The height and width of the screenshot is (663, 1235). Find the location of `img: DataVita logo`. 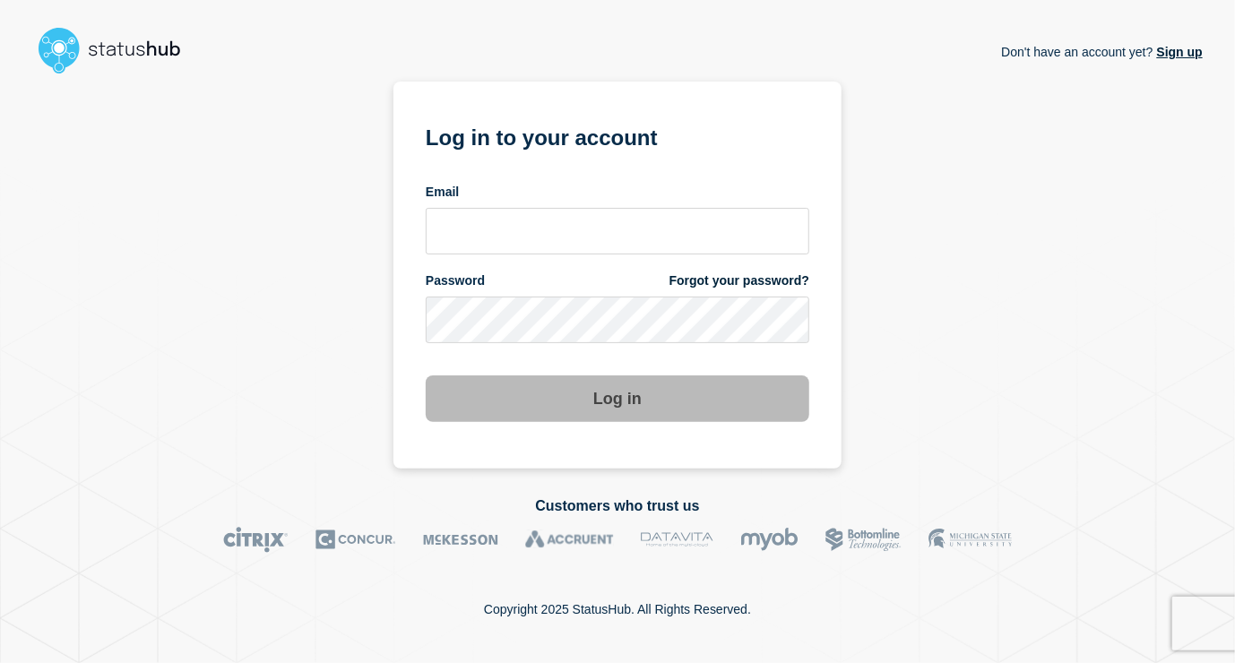

img: DataVita logo is located at coordinates (677, 540).